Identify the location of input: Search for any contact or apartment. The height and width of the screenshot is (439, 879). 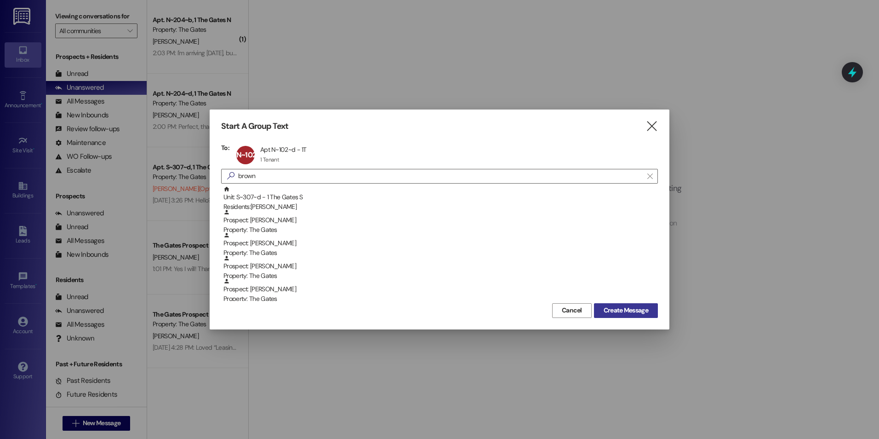
(440, 176).